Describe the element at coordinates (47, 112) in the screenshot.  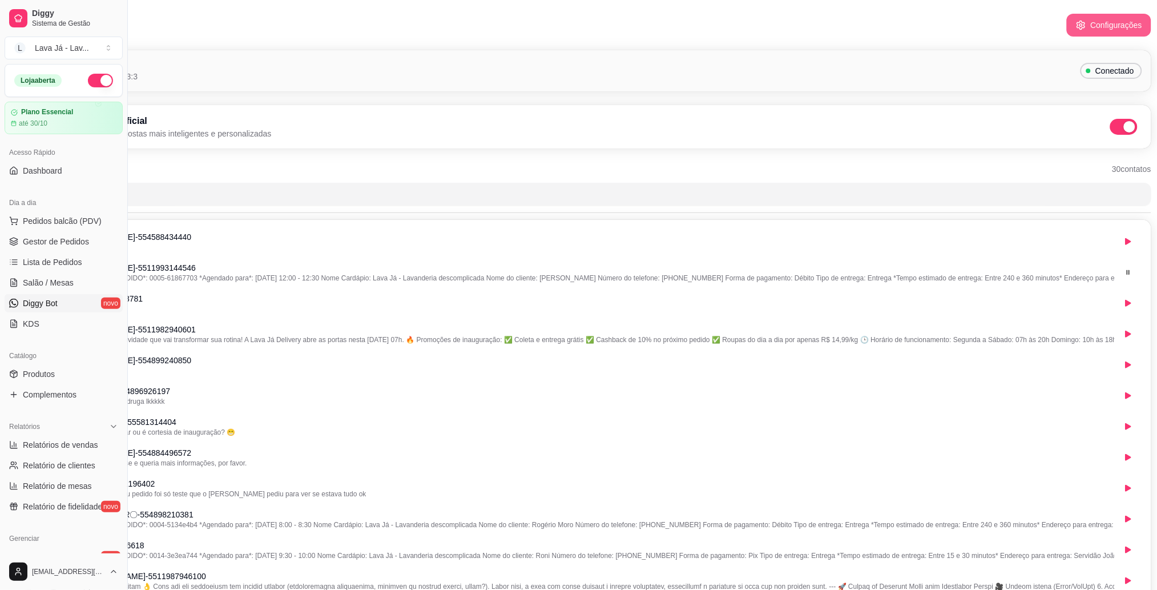
I see `article: Plano Essencial` at that location.